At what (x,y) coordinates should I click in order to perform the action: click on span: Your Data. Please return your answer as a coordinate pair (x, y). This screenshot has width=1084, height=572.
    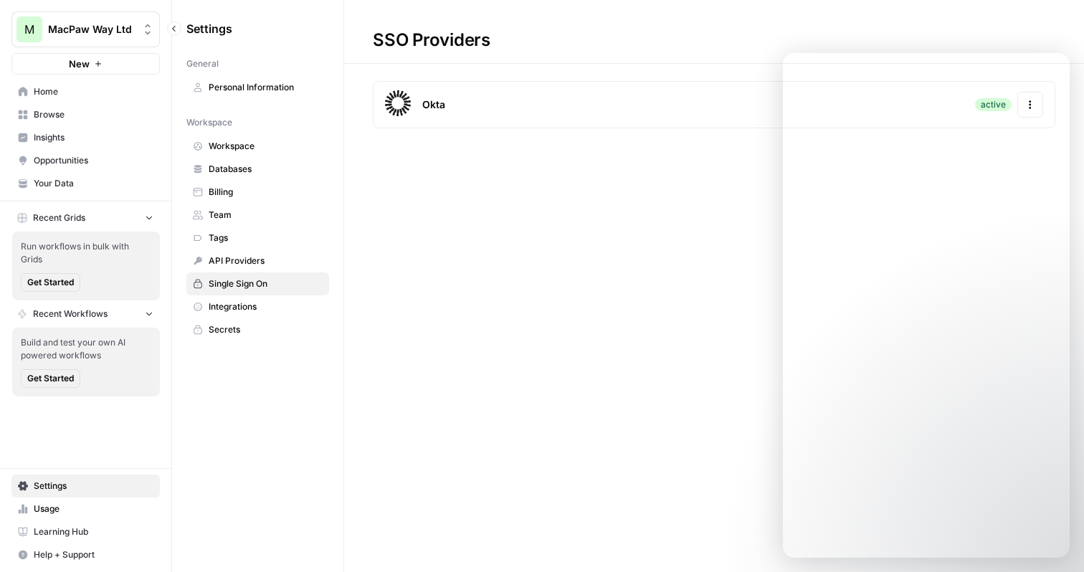
    Looking at the image, I should click on (93, 183).